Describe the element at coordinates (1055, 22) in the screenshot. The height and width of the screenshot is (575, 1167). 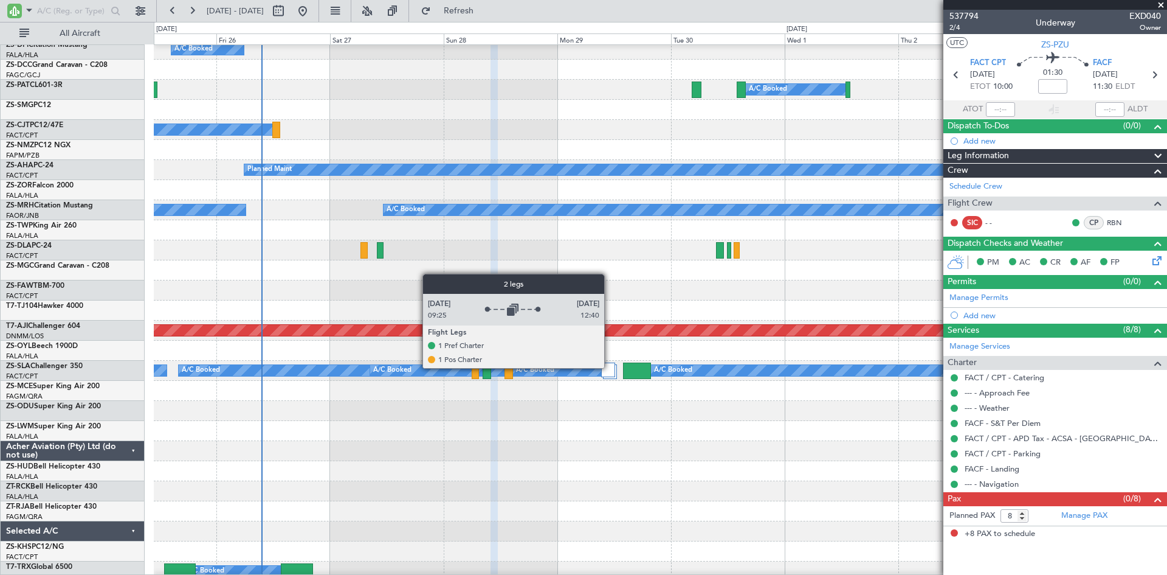
I see `div: Underway` at that location.